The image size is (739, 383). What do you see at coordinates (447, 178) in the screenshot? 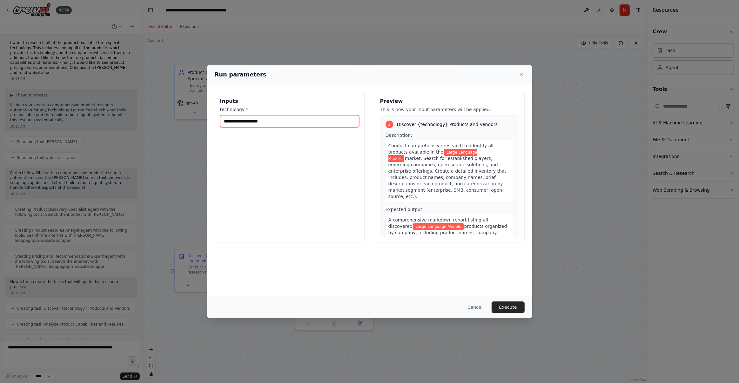
I see `span: market. Search for established players, emerging companies, open-source solutions, and enterprise...` at bounding box center [447, 178].